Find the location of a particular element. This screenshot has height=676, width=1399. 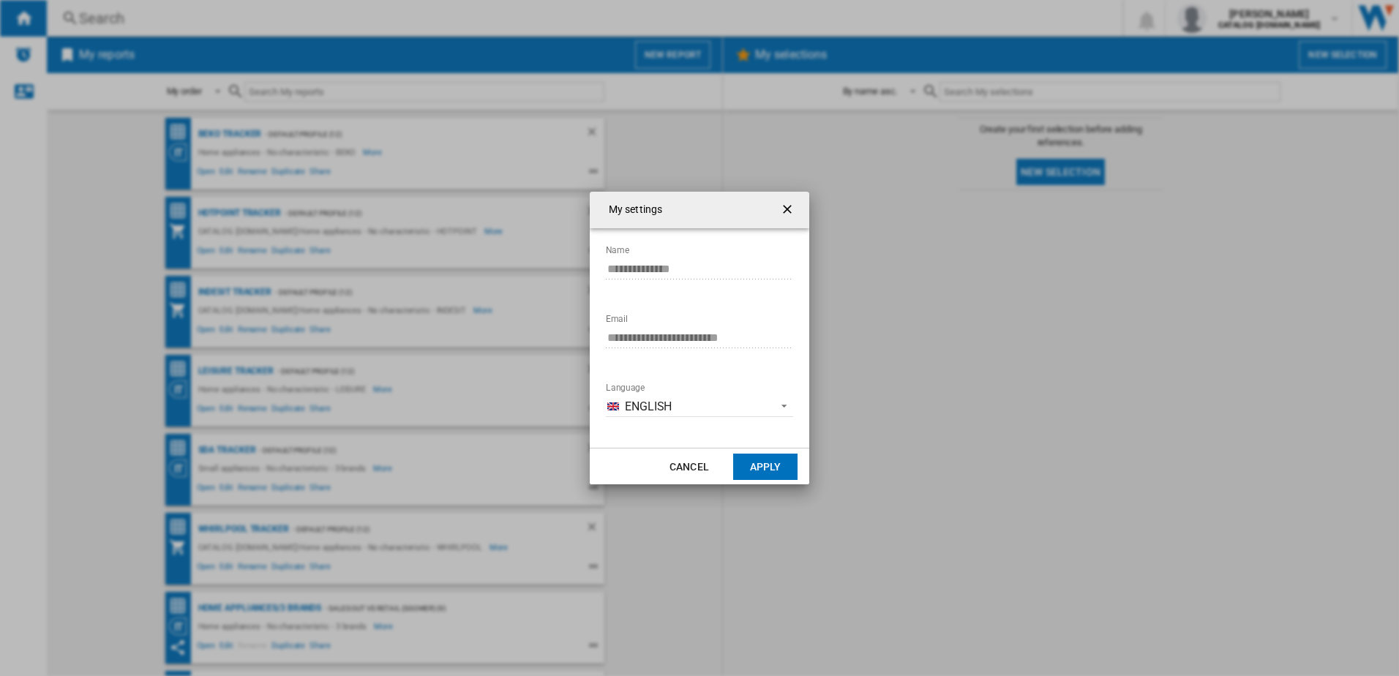

span: English is located at coordinates (697, 407).